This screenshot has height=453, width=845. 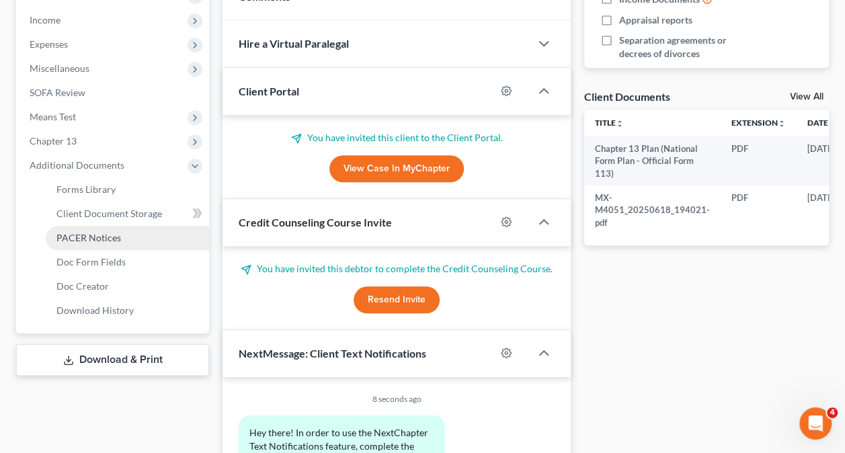 I want to click on span: 4, so click(x=832, y=413).